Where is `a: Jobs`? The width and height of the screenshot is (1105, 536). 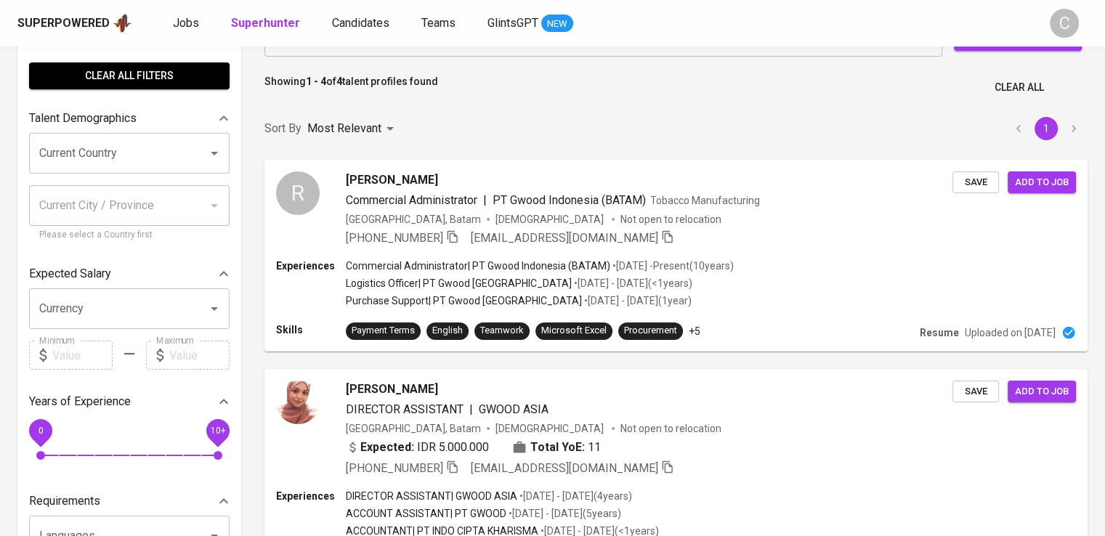 a: Jobs is located at coordinates (187, 23).